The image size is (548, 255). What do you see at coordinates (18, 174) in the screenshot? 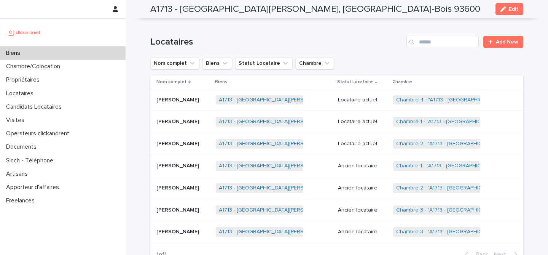
I see `p: Artisans` at bounding box center [18, 174].